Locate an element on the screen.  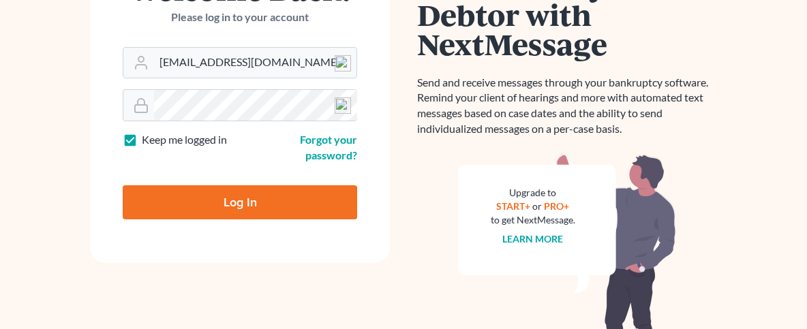
a: START+ is located at coordinates (514, 206).